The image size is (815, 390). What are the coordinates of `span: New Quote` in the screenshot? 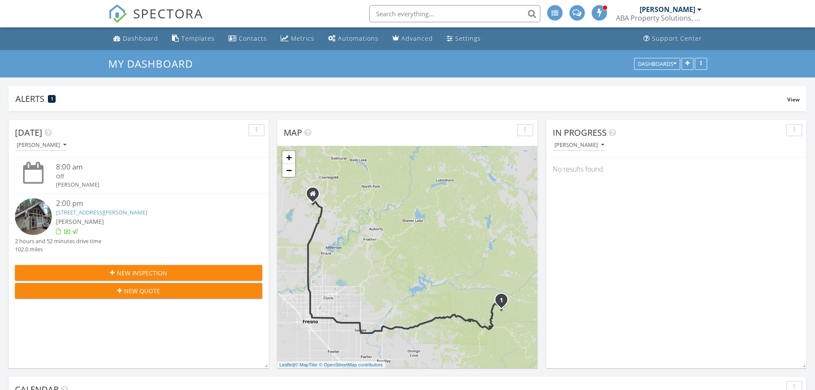 It's located at (142, 290).